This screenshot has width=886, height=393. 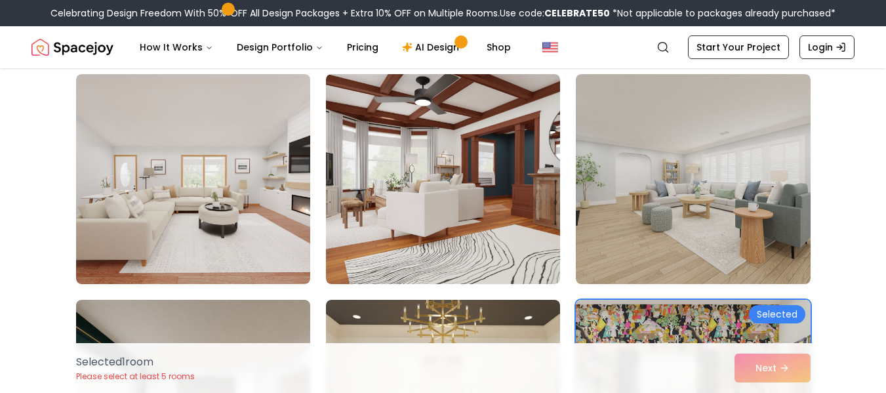 What do you see at coordinates (135, 362) in the screenshot?
I see `p: Selected 1 room` at bounding box center [135, 362].